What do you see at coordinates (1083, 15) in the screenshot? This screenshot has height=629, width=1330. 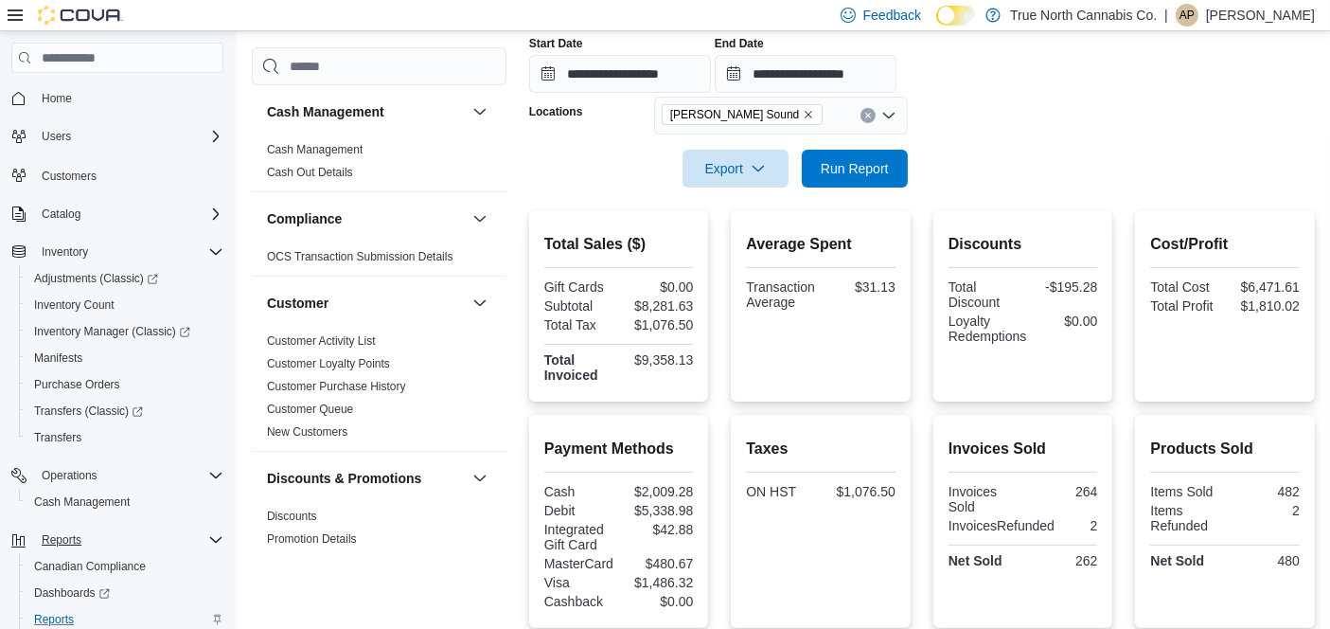 I see `p: True North Cannabis Co.` at bounding box center [1083, 15].